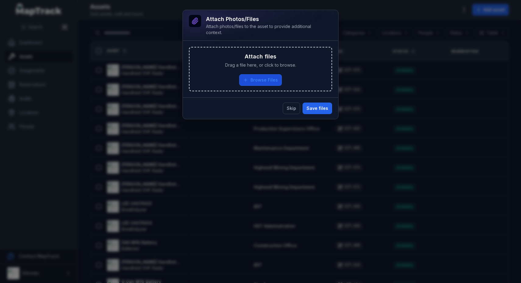 This screenshot has width=521, height=283. What do you see at coordinates (264, 19) in the screenshot?
I see `h3: Attach photos/files` at bounding box center [264, 19].